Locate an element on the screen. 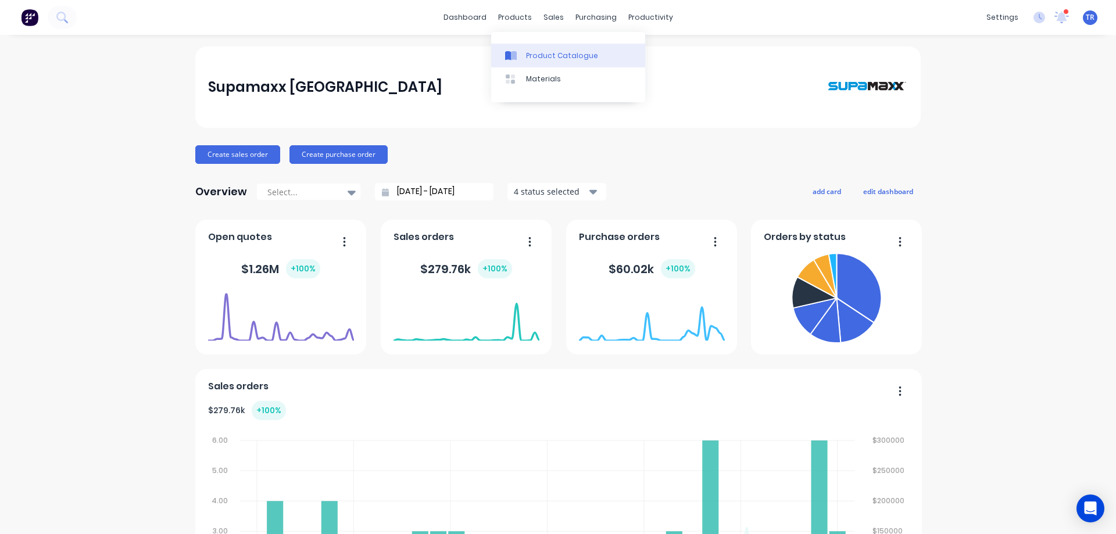 The height and width of the screenshot is (534, 1116). tspan: $250000 is located at coordinates (889, 470).